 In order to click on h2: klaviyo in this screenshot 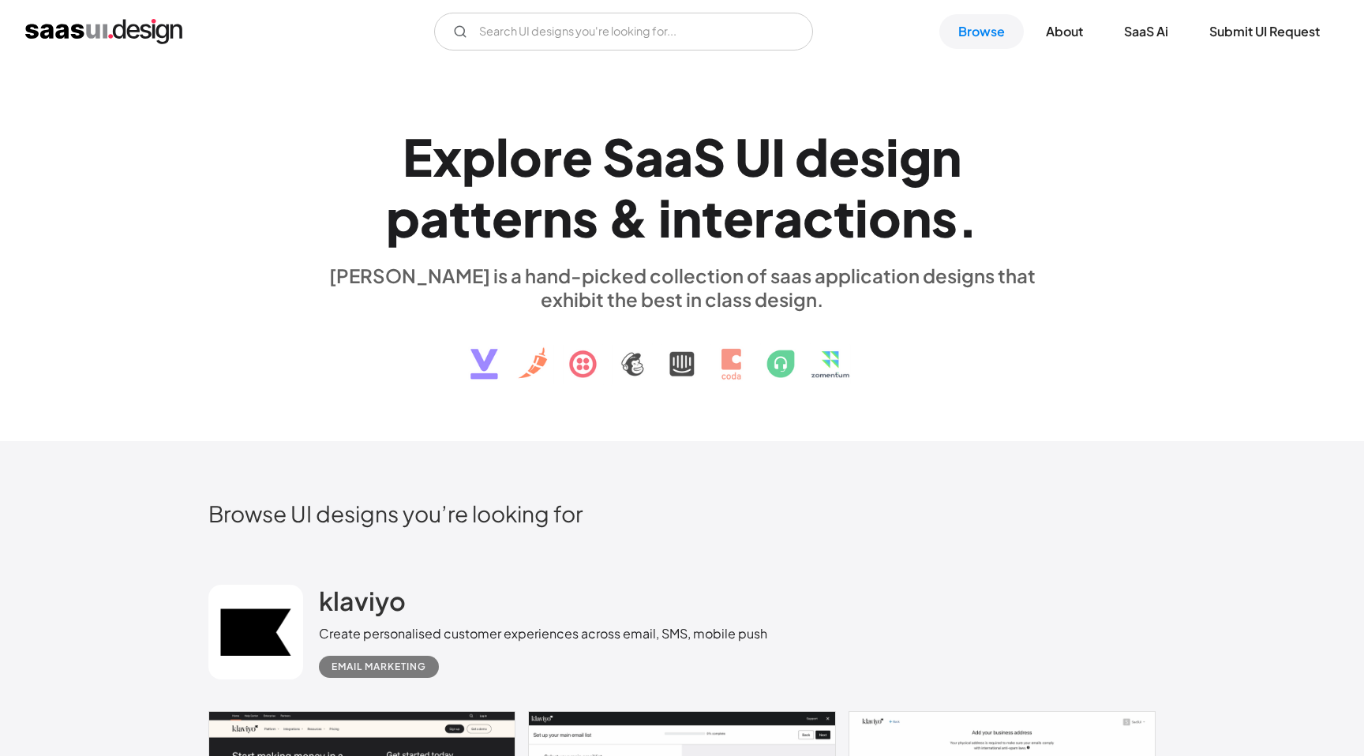, I will do `click(362, 601)`.